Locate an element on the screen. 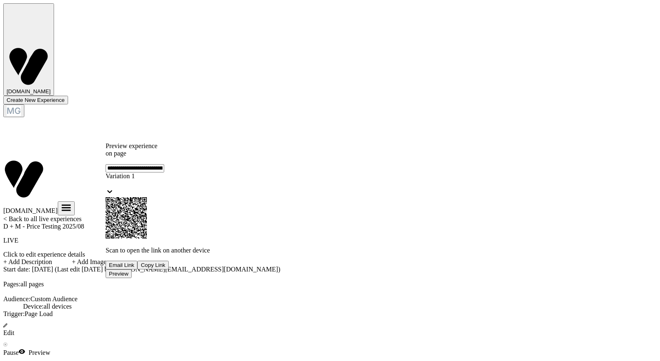  span: Pause is located at coordinates (330, 346).